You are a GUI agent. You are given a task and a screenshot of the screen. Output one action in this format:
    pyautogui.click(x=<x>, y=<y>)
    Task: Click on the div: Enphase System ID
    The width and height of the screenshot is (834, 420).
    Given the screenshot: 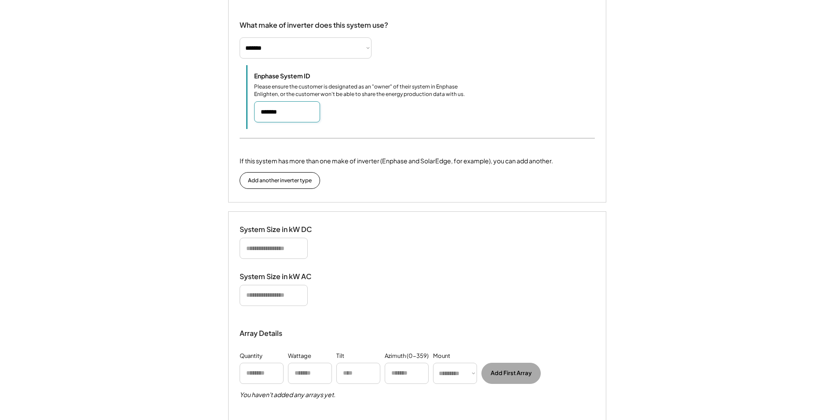 What is the action you would take?
    pyautogui.click(x=298, y=76)
    